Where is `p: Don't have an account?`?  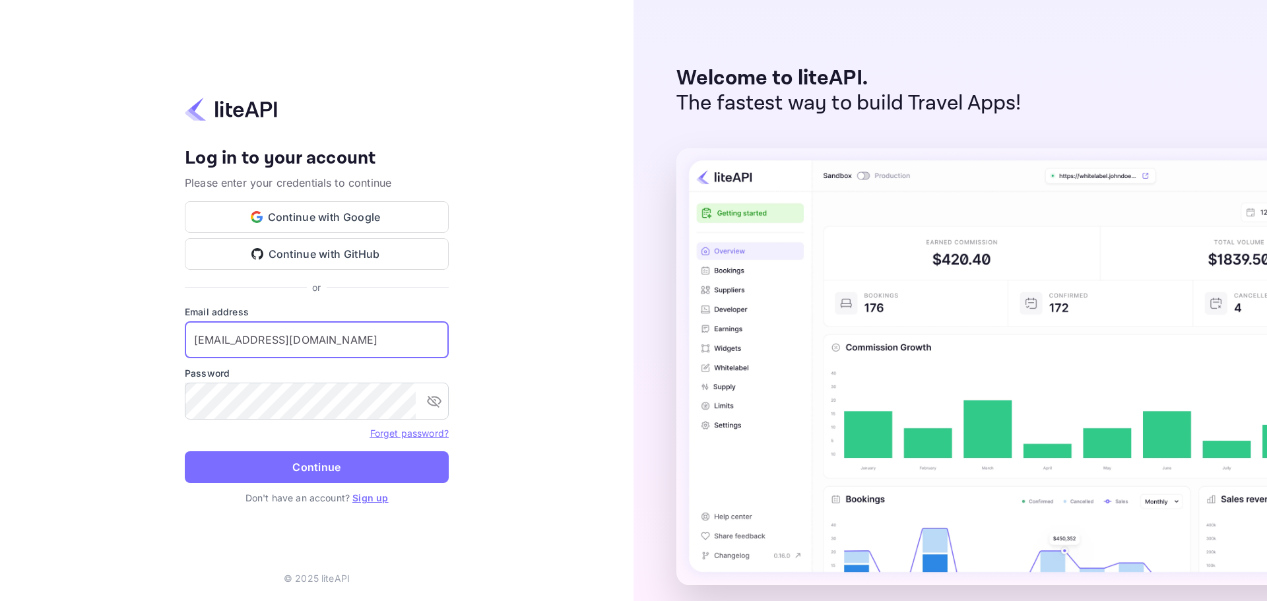
p: Don't have an account? is located at coordinates (317, 498).